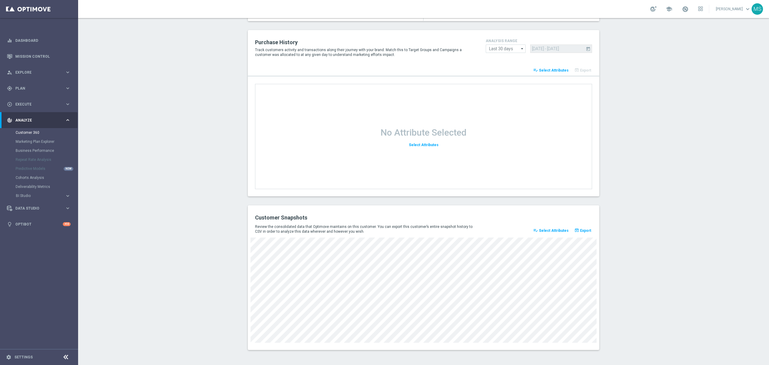  Describe the element at coordinates (10, 41) in the screenshot. I see `i: equalizer` at that location.